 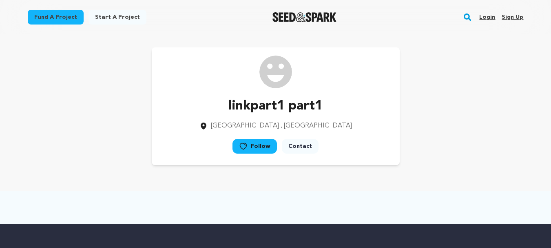 What do you see at coordinates (276, 106) in the screenshot?
I see `p: linkpart1 part1` at bounding box center [276, 106].